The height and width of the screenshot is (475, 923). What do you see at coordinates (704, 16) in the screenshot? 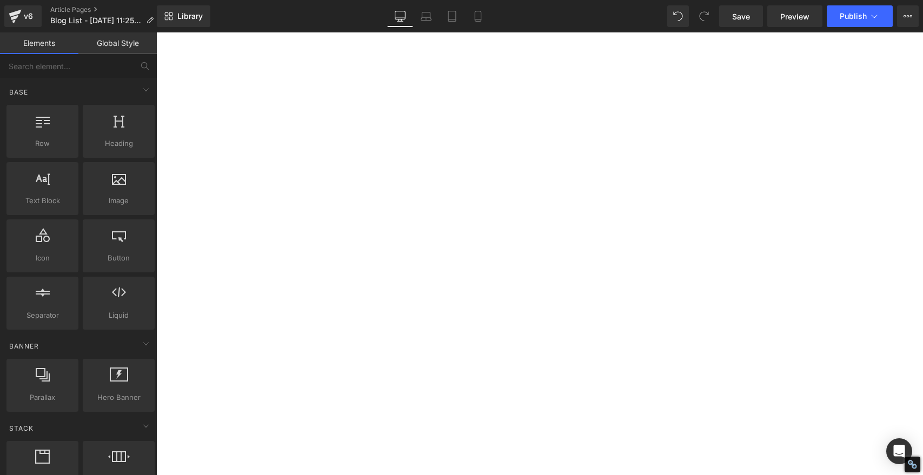
I see `button: Redo` at bounding box center [704, 16].